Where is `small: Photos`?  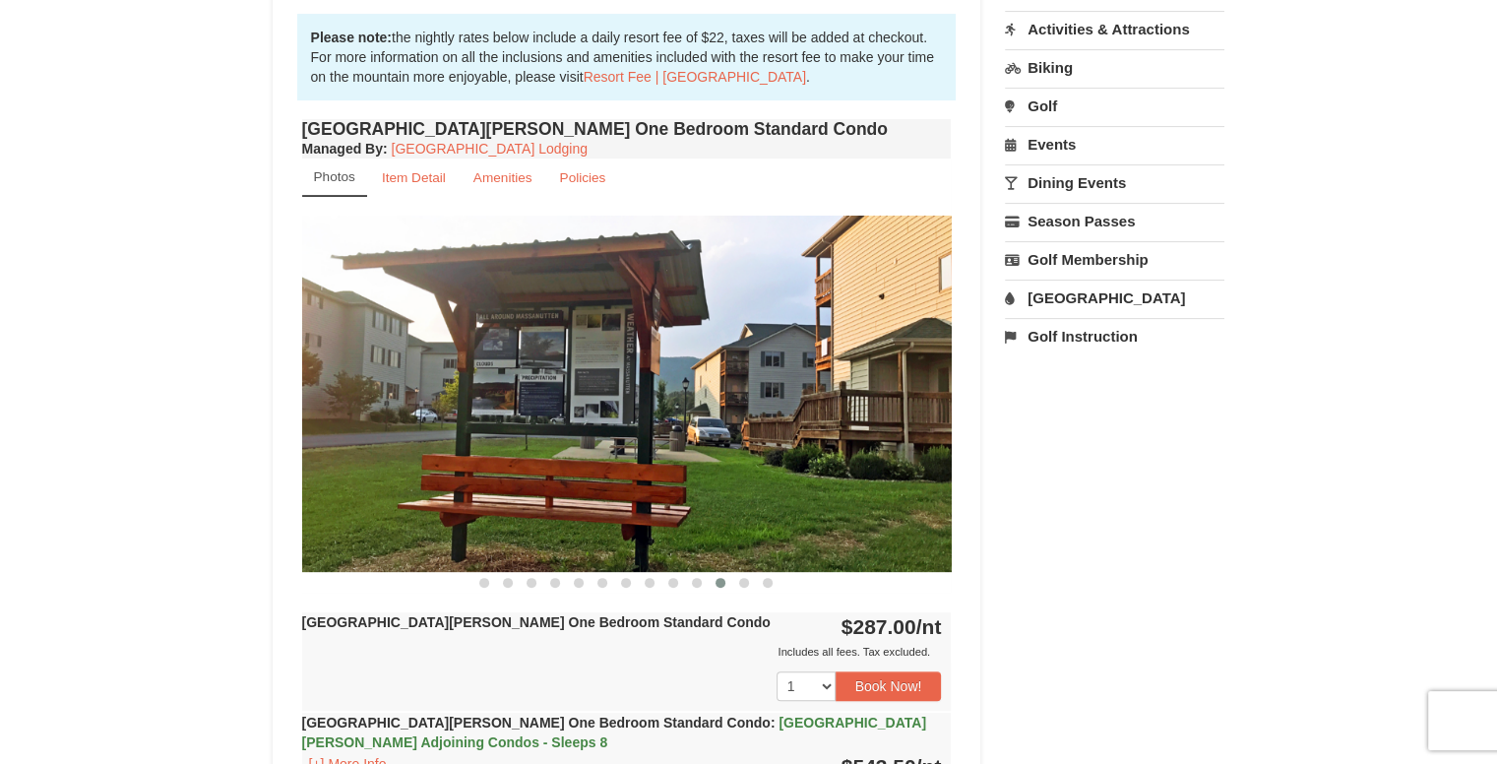
small: Photos is located at coordinates (335, 176).